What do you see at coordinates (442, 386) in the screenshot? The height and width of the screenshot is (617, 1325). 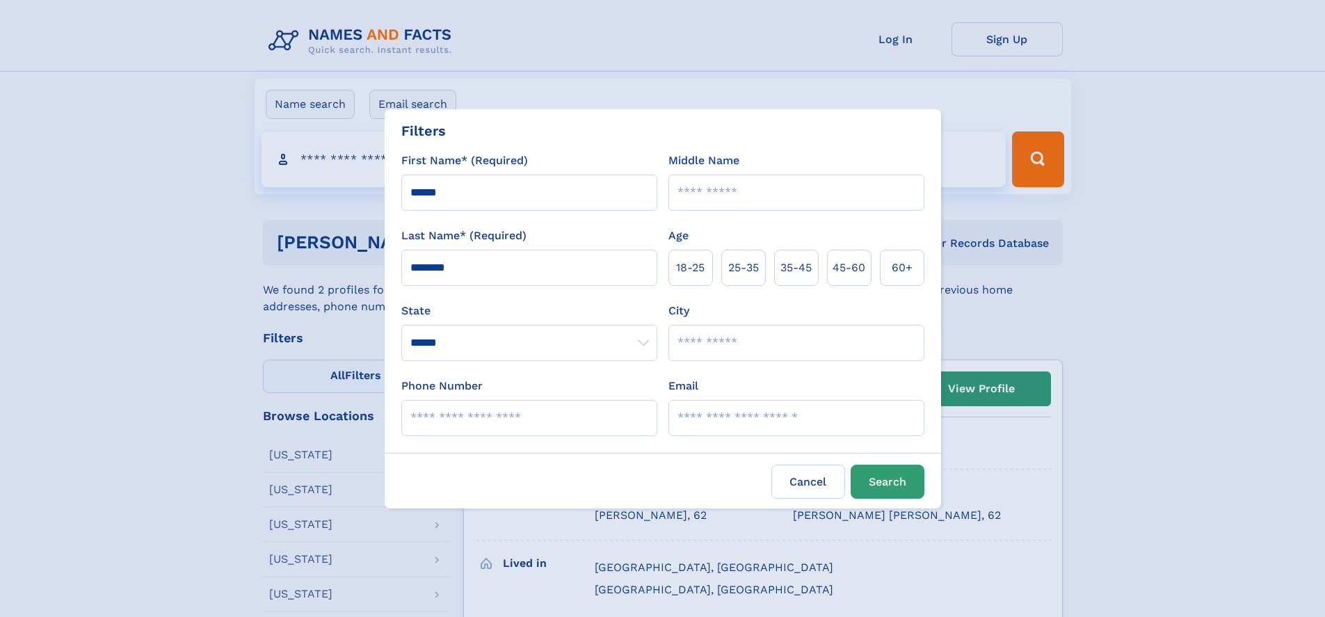 I see `label: Phone Number` at bounding box center [442, 386].